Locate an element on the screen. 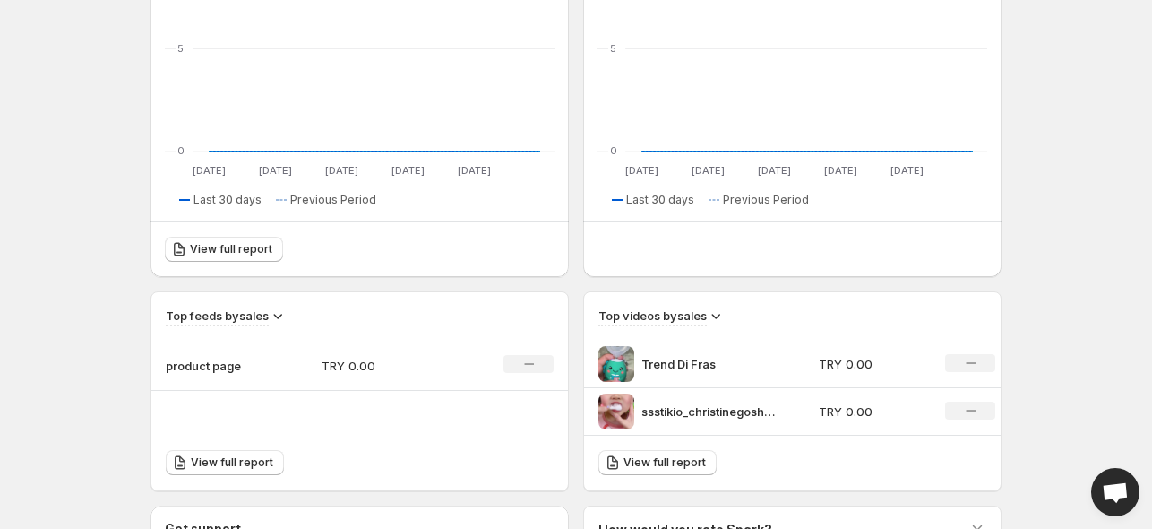  p: Trend Di Fras is located at coordinates (709, 364).